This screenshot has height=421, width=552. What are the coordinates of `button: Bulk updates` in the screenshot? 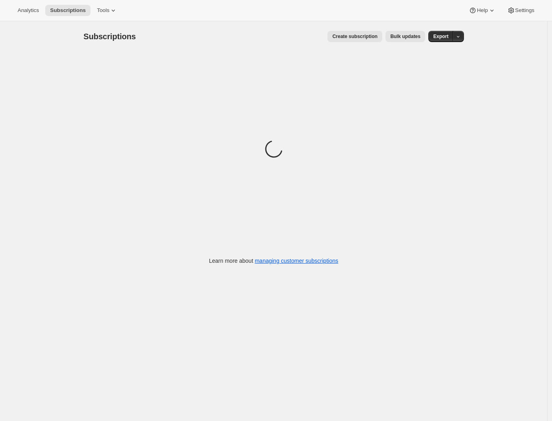 It's located at (405, 36).